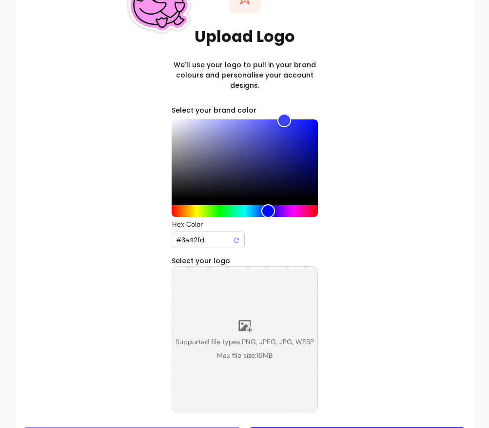  What do you see at coordinates (245, 110) in the screenshot?
I see `h6: Select your brand color` at bounding box center [245, 110].